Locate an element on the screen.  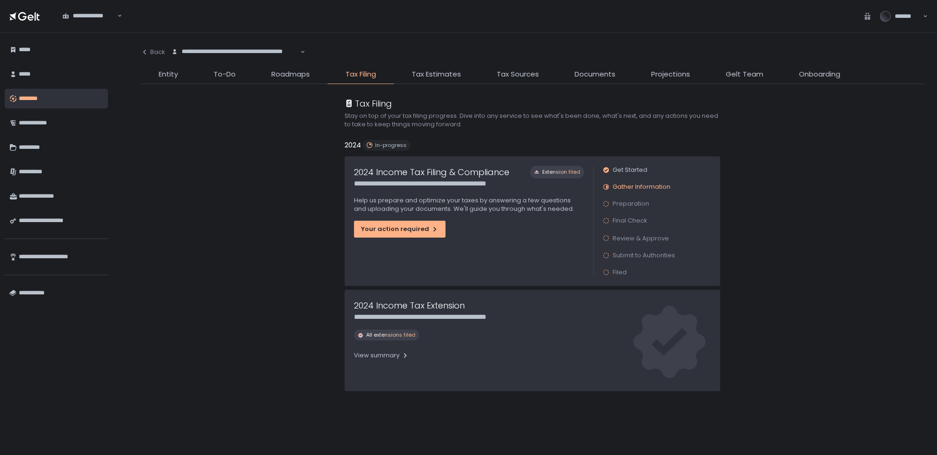
div: View summary is located at coordinates (381, 355).